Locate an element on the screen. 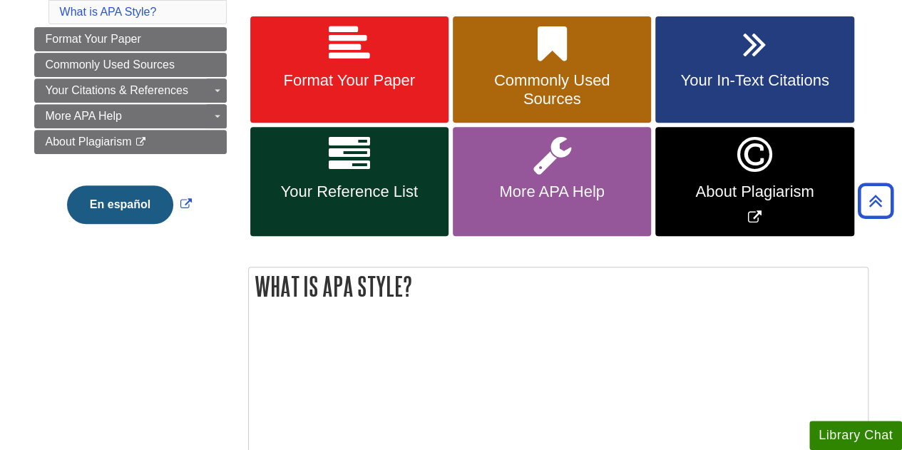 The width and height of the screenshot is (902, 450). a: What is APA Style? is located at coordinates (108, 11).